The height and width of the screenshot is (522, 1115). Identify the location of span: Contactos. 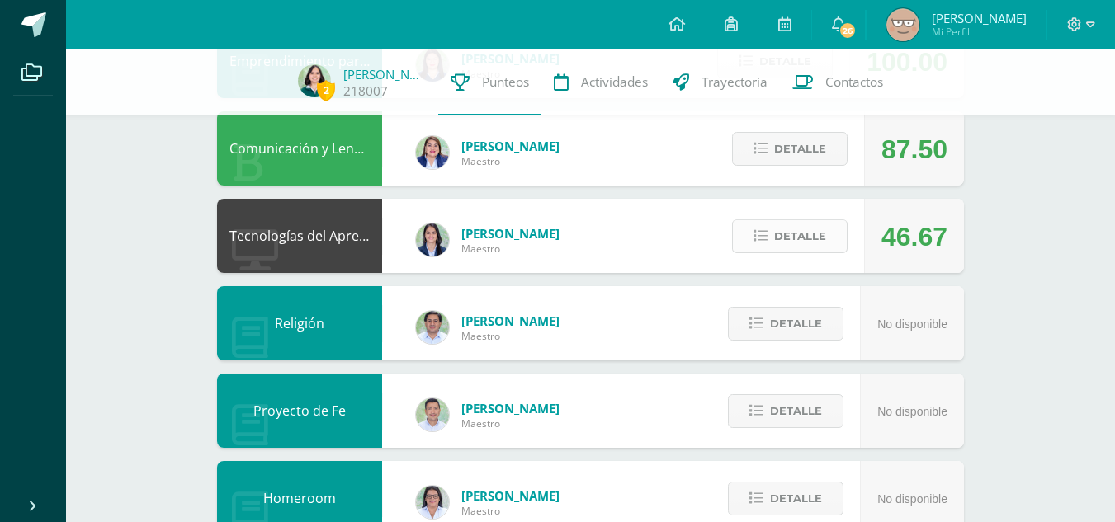
(854, 82).